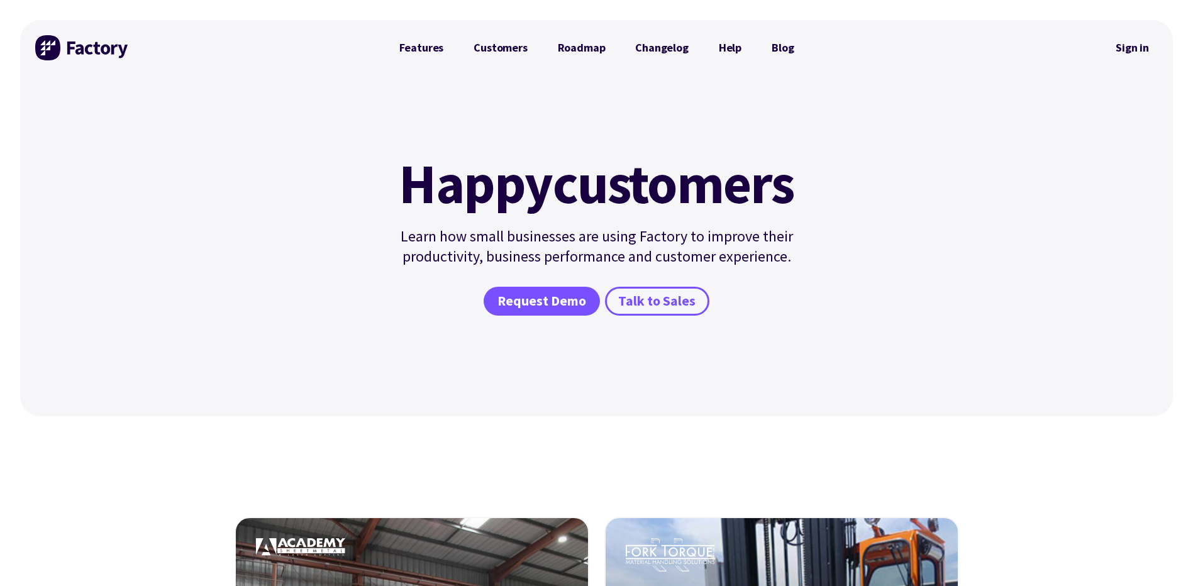  What do you see at coordinates (662, 48) in the screenshot?
I see `a: Changelog` at bounding box center [662, 48].